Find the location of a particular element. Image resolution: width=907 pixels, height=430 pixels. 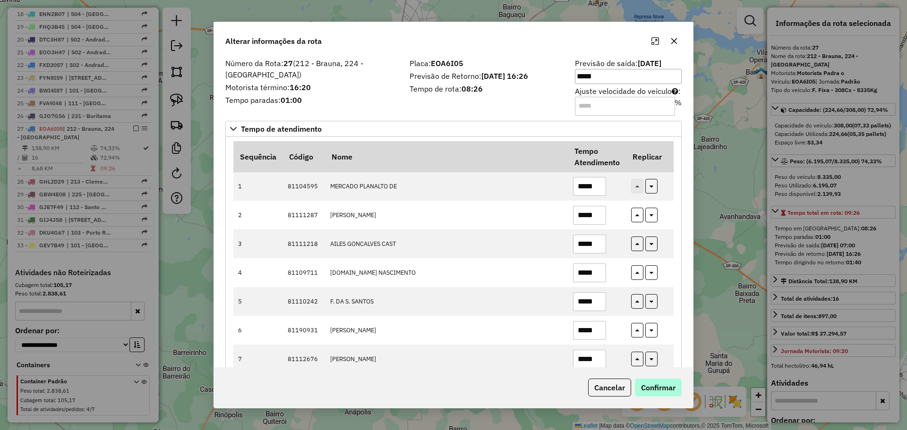

td: 81109711 is located at coordinates (304, 273).